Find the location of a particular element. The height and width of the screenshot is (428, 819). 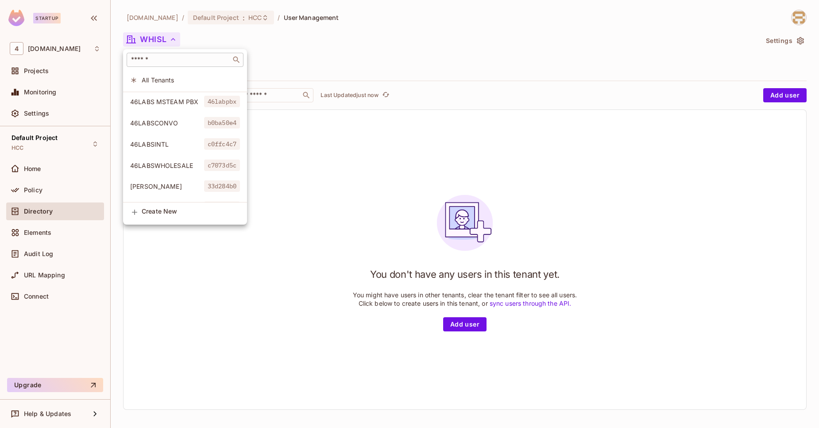

span: c7073d5c is located at coordinates (222, 165).